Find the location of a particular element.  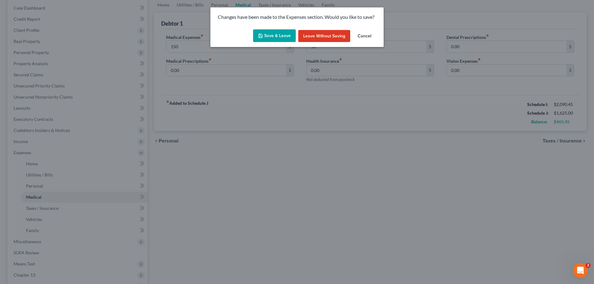

button: Leave without Saving is located at coordinates (324, 36).